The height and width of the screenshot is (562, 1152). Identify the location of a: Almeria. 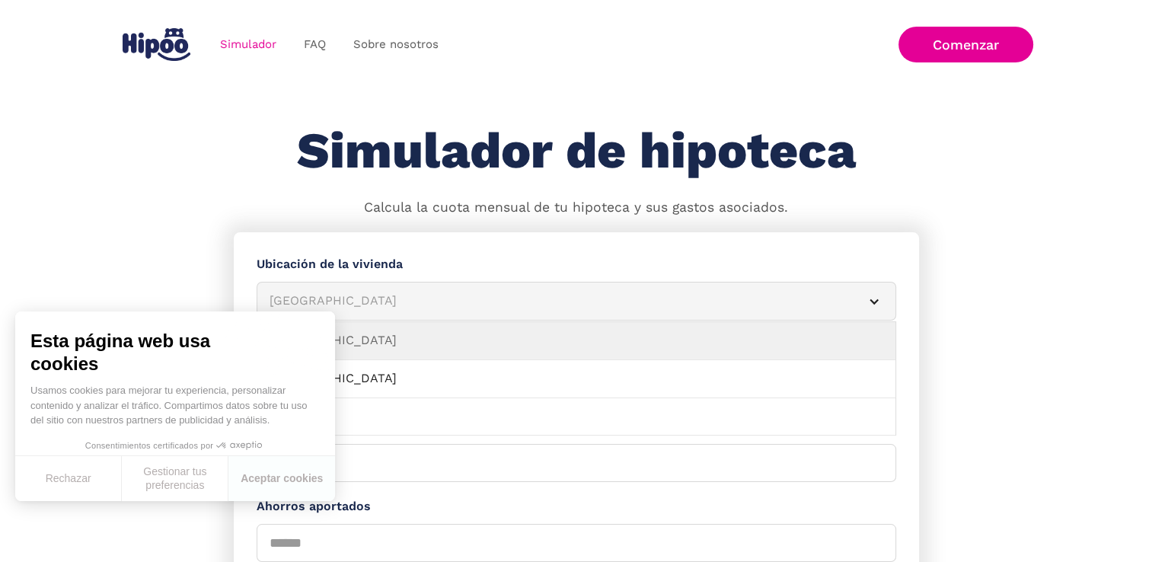
(576, 417).